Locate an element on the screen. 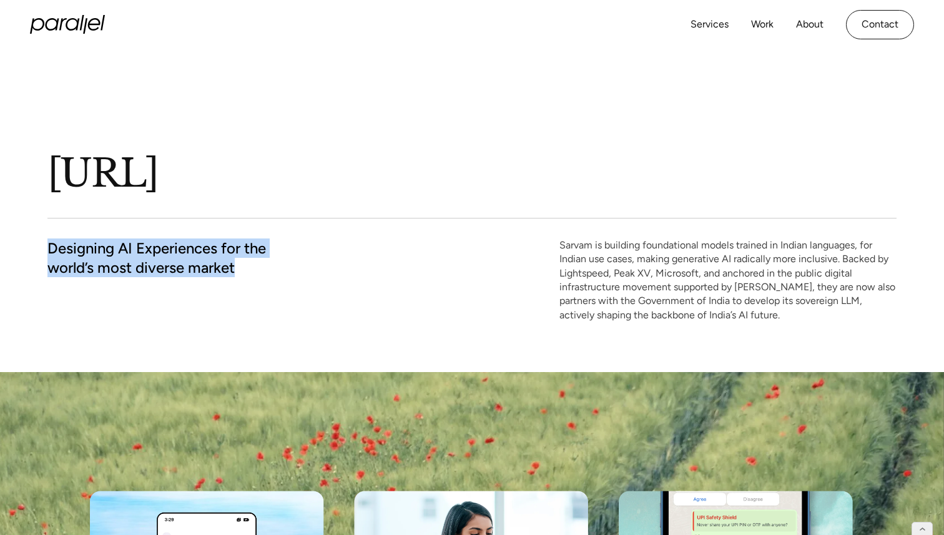 This screenshot has width=944, height=535. a: Services is located at coordinates (709, 24).